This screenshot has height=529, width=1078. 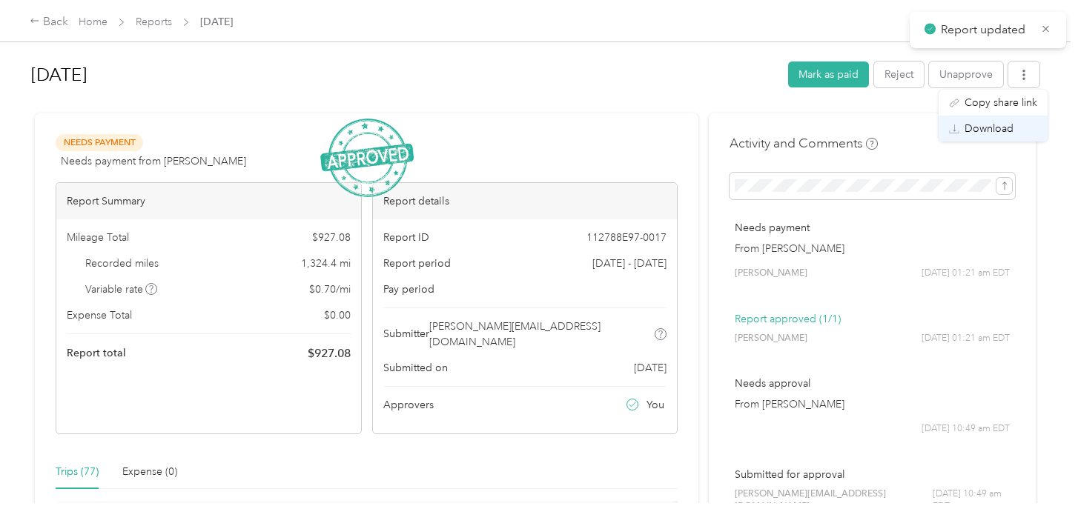 What do you see at coordinates (872, 319) in the screenshot?
I see `p: Report approved (1/1)` at bounding box center [872, 319].